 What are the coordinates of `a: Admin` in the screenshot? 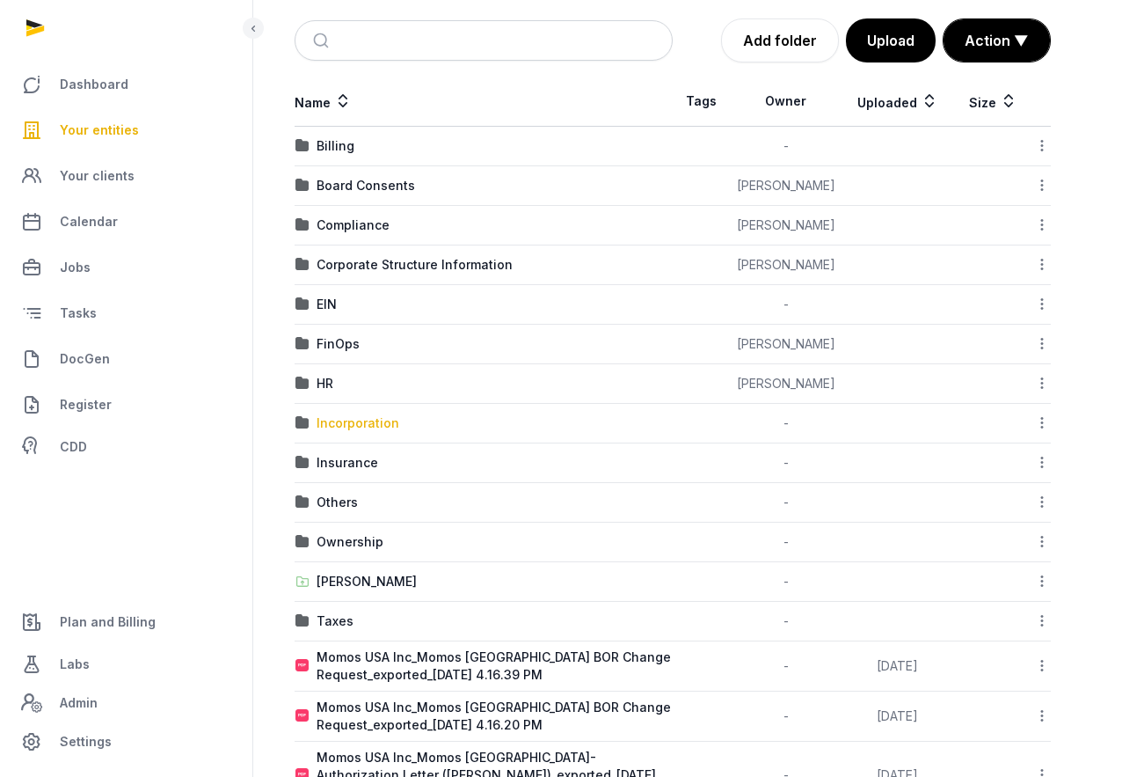 It's located at (126, 703).